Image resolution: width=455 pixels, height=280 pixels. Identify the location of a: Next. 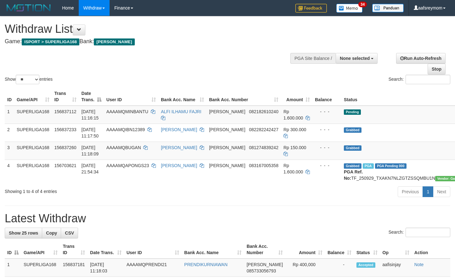
(441, 191).